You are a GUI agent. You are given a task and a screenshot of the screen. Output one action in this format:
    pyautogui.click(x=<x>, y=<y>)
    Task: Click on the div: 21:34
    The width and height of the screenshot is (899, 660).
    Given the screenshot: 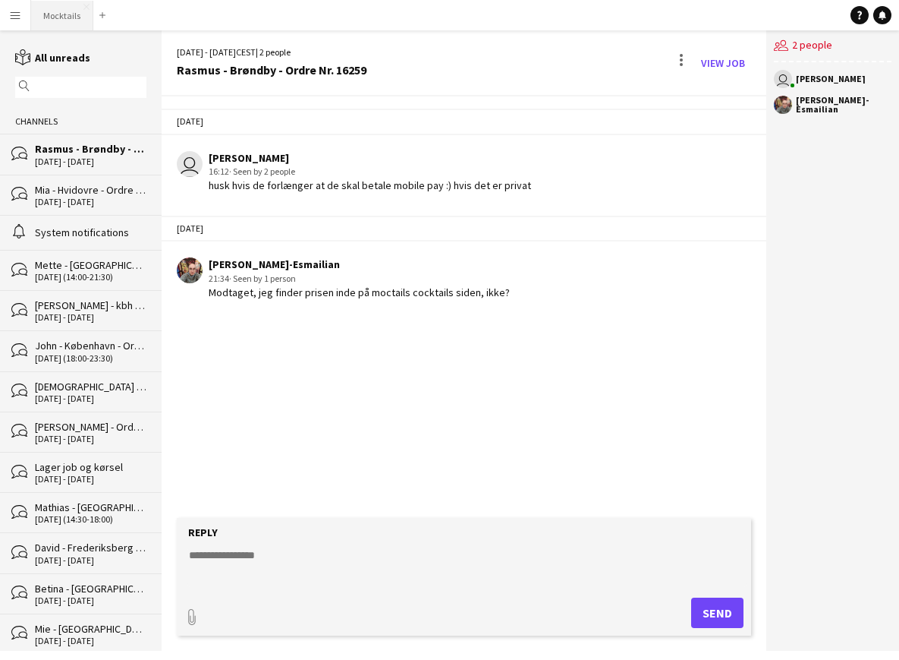 What is the action you would take?
    pyautogui.click(x=359, y=279)
    